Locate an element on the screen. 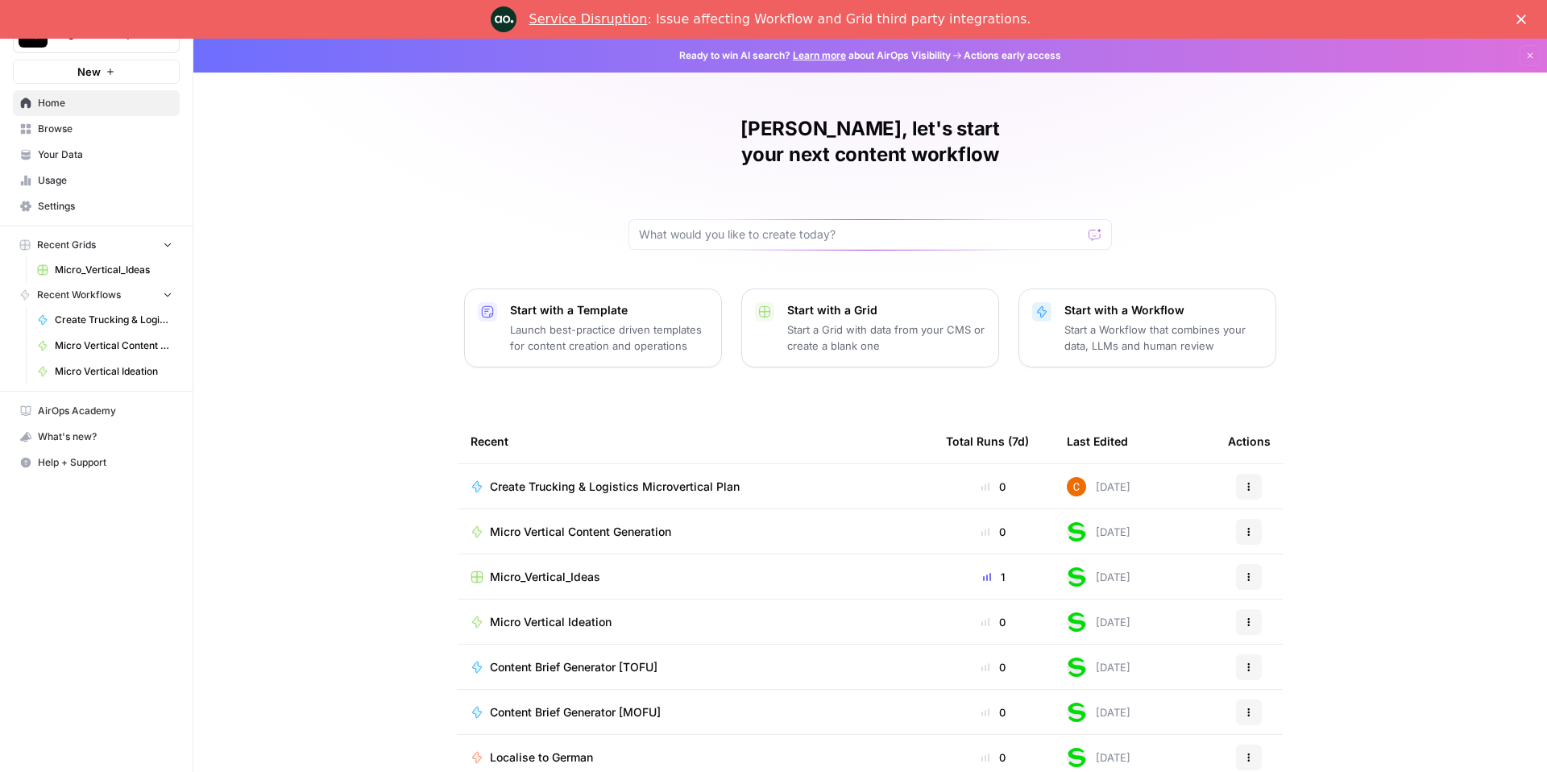 The width and height of the screenshot is (1547, 772). span: Help + Support is located at coordinates (105, 462).